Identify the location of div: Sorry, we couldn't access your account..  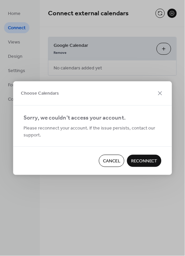
(92, 118).